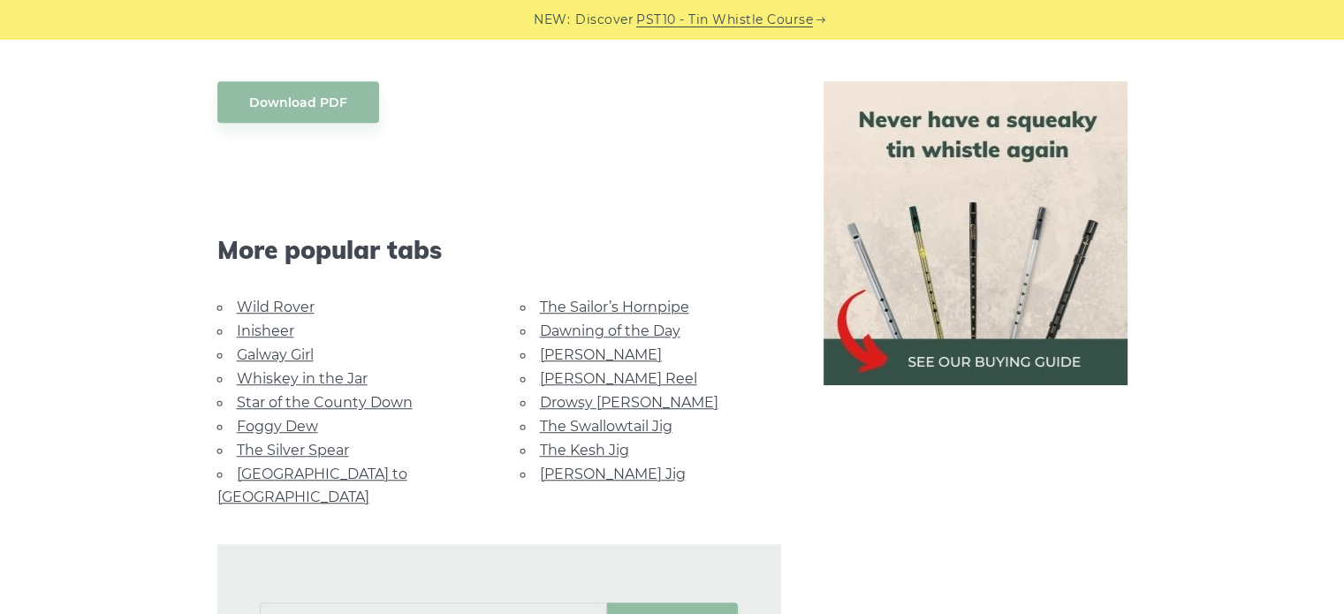 This screenshot has height=614, width=1344. I want to click on span: More popular tabs, so click(499, 250).